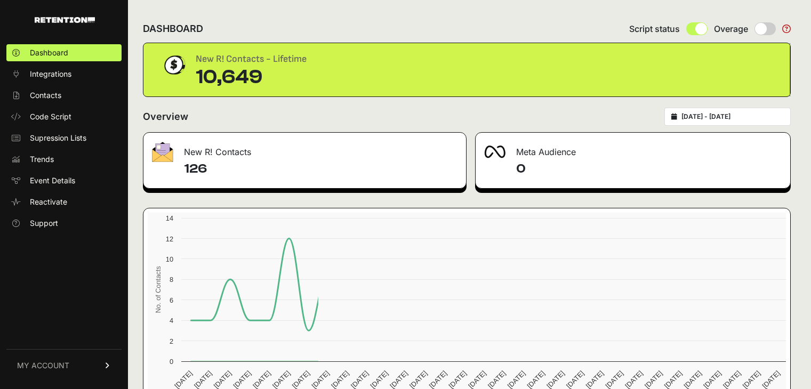  Describe the element at coordinates (655, 29) in the screenshot. I see `span: Script status` at that location.